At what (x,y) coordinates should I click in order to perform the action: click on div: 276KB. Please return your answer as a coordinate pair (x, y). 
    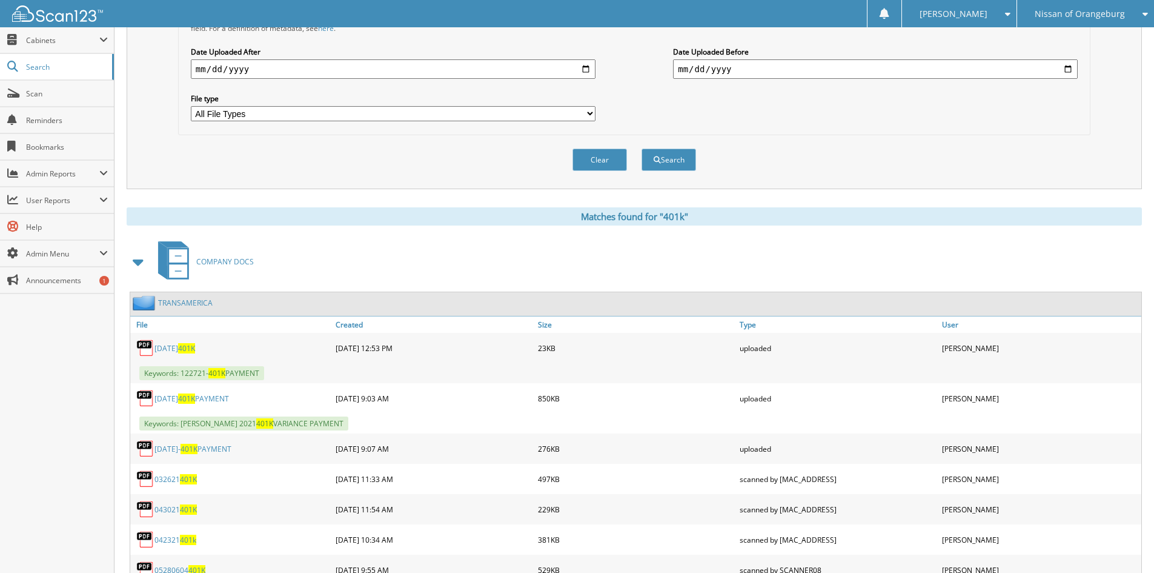
    Looking at the image, I should click on (636, 448).